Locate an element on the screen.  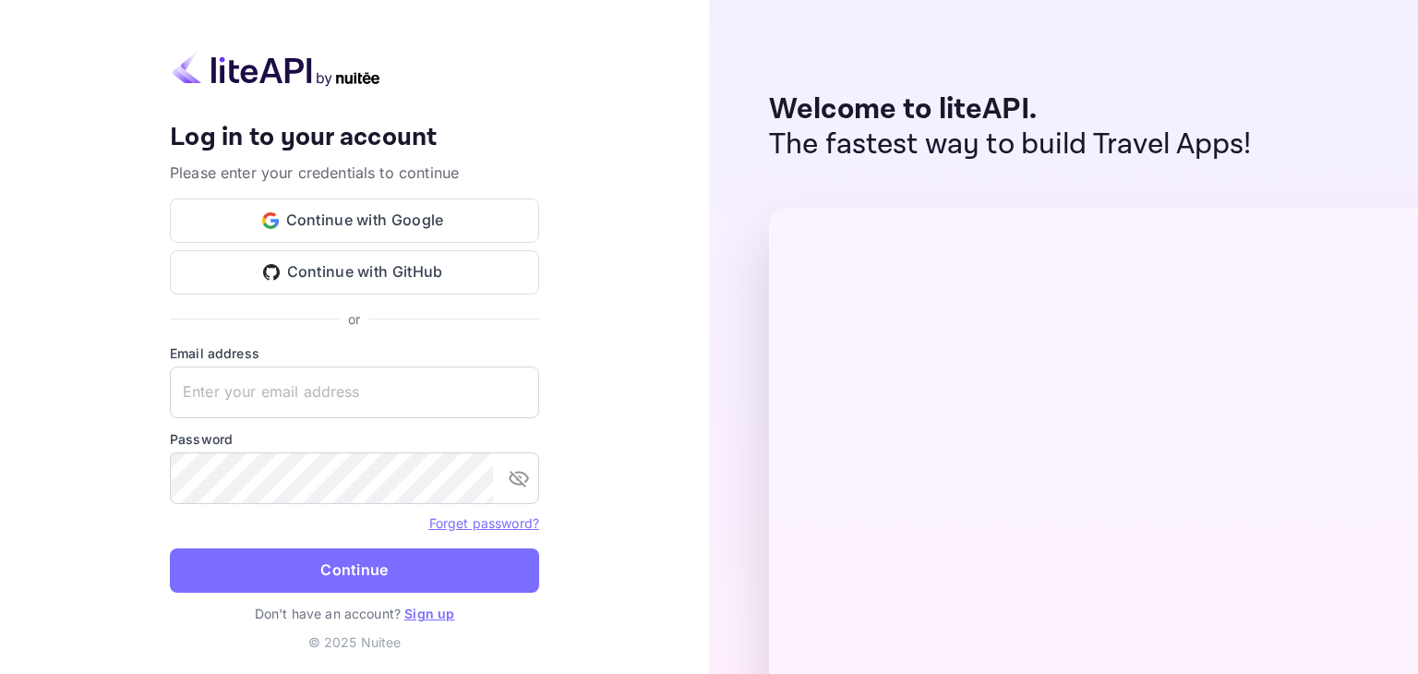
label: Password is located at coordinates (354, 438).